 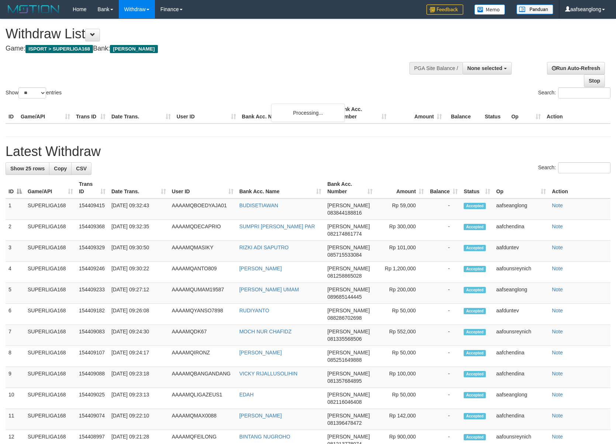 I want to click on span: Copy, so click(x=60, y=168).